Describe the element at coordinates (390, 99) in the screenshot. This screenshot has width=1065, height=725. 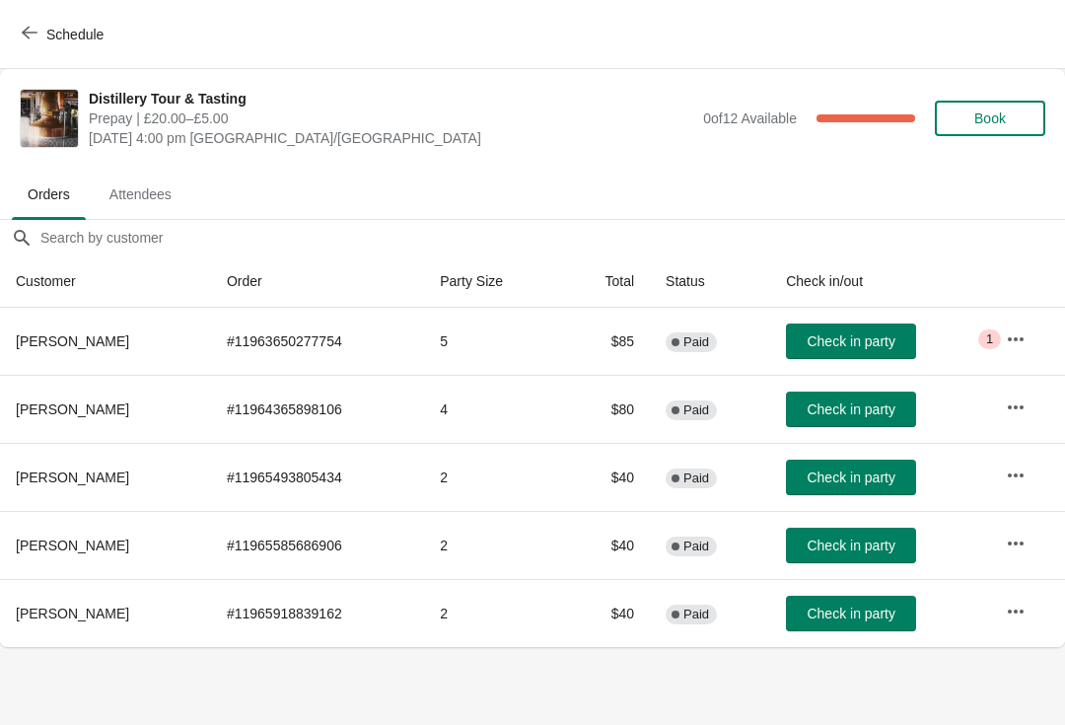
I see `span: Distillery Tour & Tasting` at that location.